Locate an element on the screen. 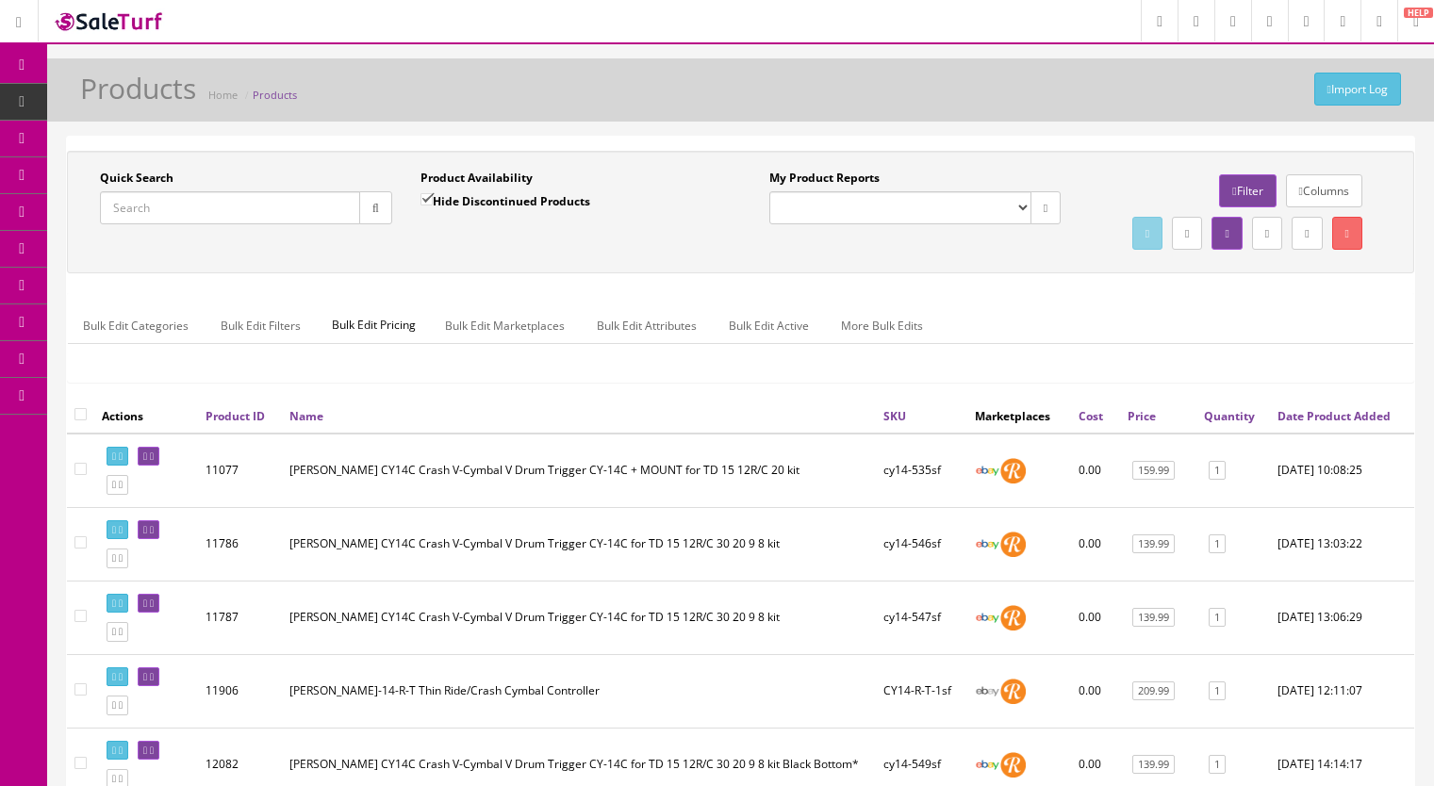  a: Bulk Edit Marketplaces is located at coordinates (504, 325).